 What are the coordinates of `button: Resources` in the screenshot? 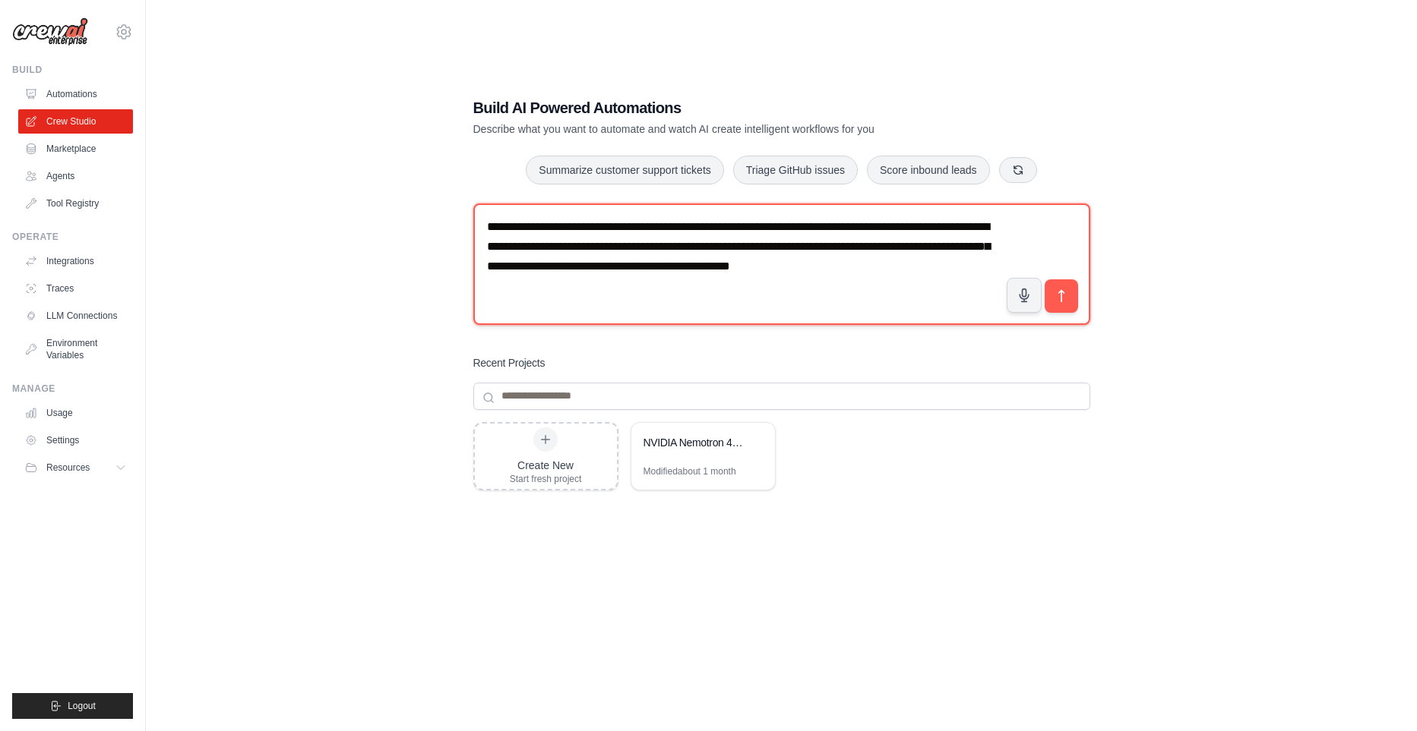 It's located at (75, 468).